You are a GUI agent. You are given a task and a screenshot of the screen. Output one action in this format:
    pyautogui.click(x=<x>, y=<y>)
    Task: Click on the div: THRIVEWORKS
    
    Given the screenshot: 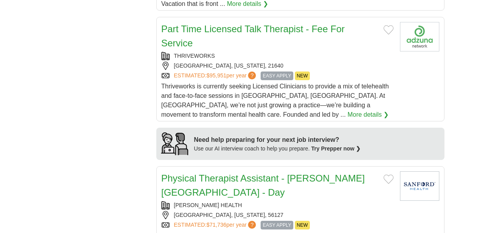 What is the action you would take?
    pyautogui.click(x=278, y=56)
    